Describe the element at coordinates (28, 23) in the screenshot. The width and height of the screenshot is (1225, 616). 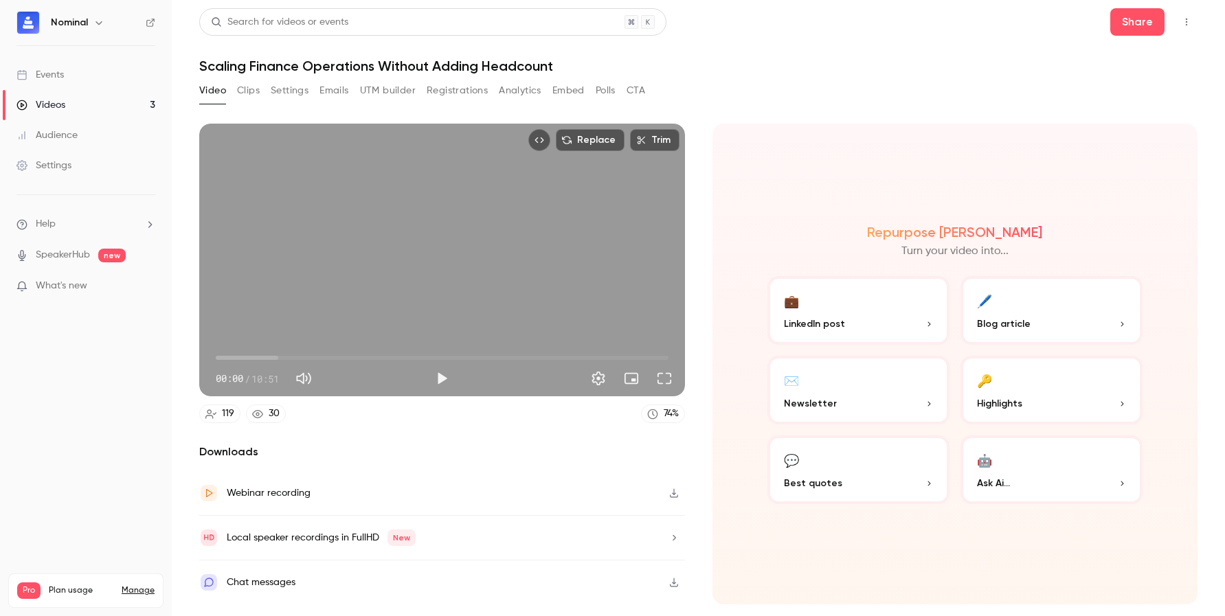
I see `img: Nominal` at that location.